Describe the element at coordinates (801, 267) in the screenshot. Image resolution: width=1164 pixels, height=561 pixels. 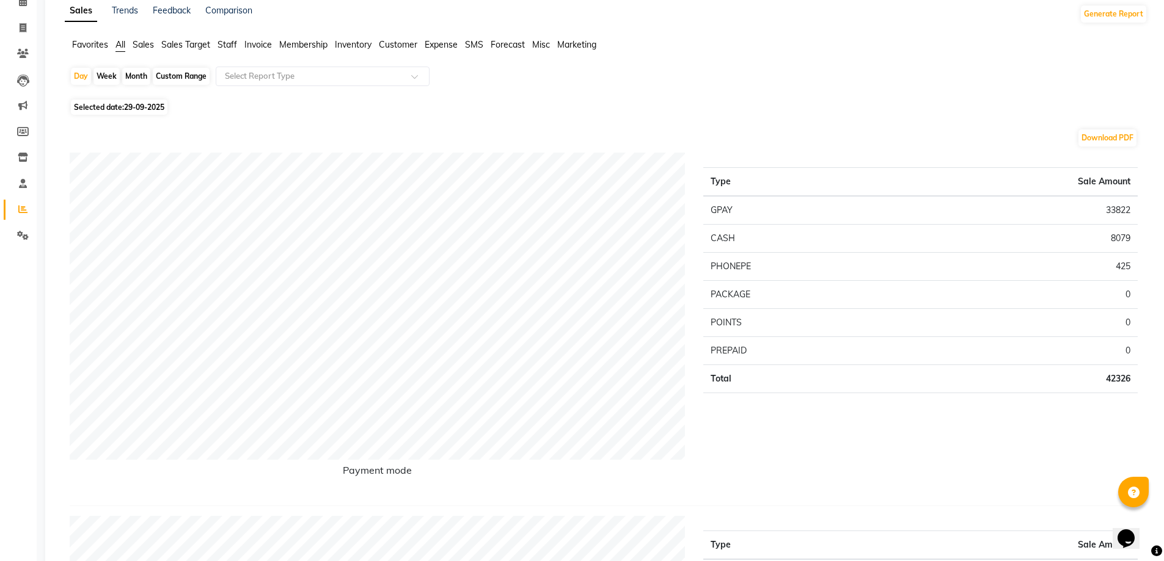
I see `td: PHONEPE` at that location.